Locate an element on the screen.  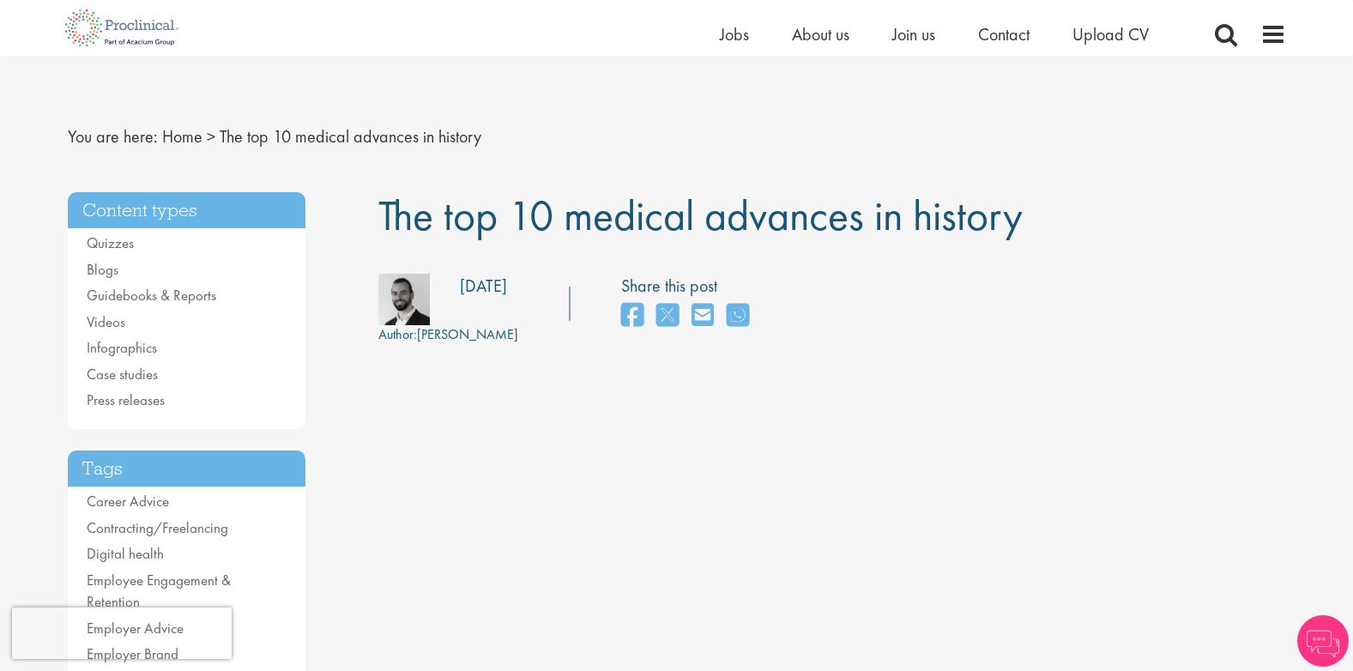
a: Join us is located at coordinates (914, 34).